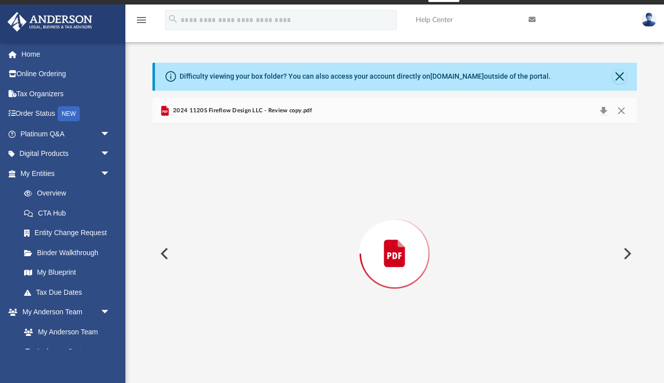 The height and width of the screenshot is (383, 664). Describe the element at coordinates (66, 74) in the screenshot. I see `a: Online Ordering` at that location.